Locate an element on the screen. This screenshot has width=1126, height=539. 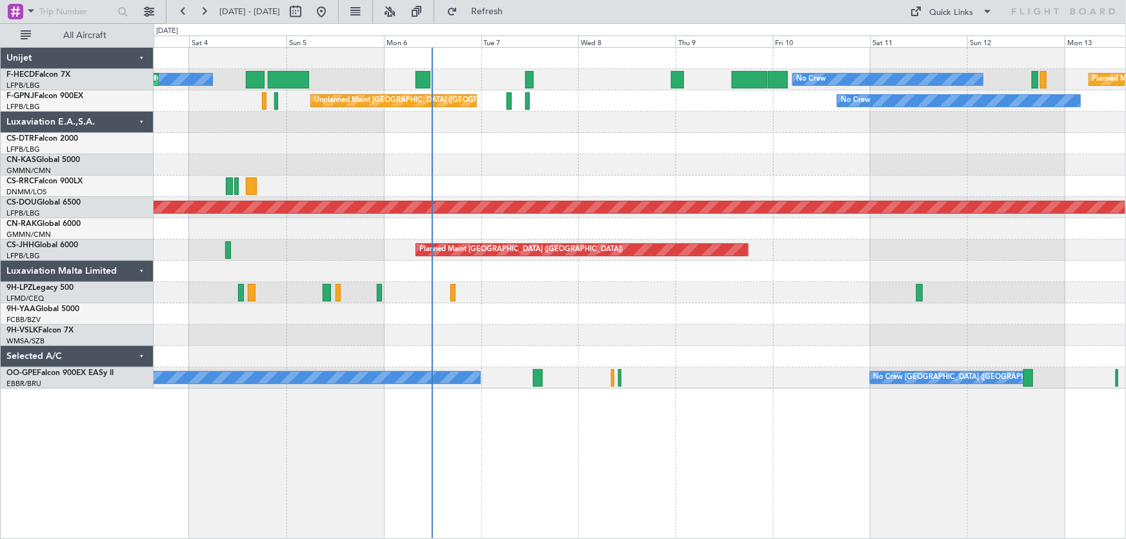
span: OO-GPE is located at coordinates (21, 373).